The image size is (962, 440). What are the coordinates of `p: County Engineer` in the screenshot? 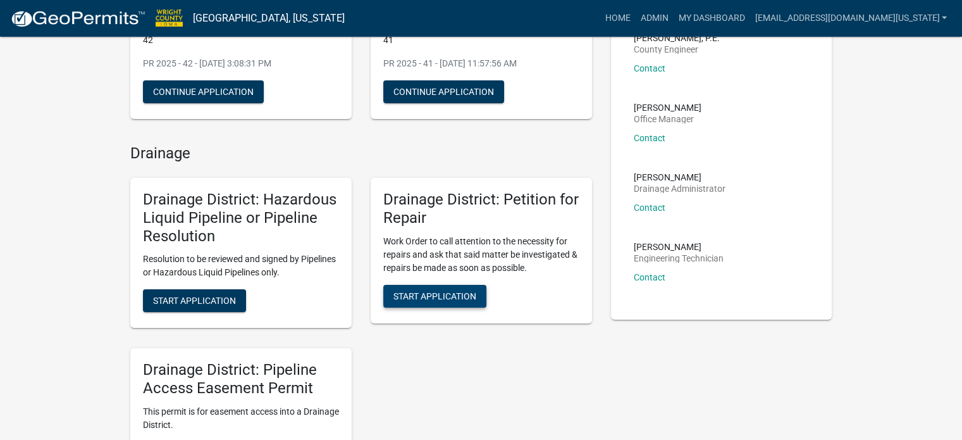 It's located at (677, 49).